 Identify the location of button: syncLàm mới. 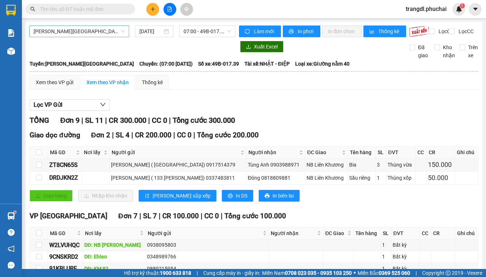
(260, 31).